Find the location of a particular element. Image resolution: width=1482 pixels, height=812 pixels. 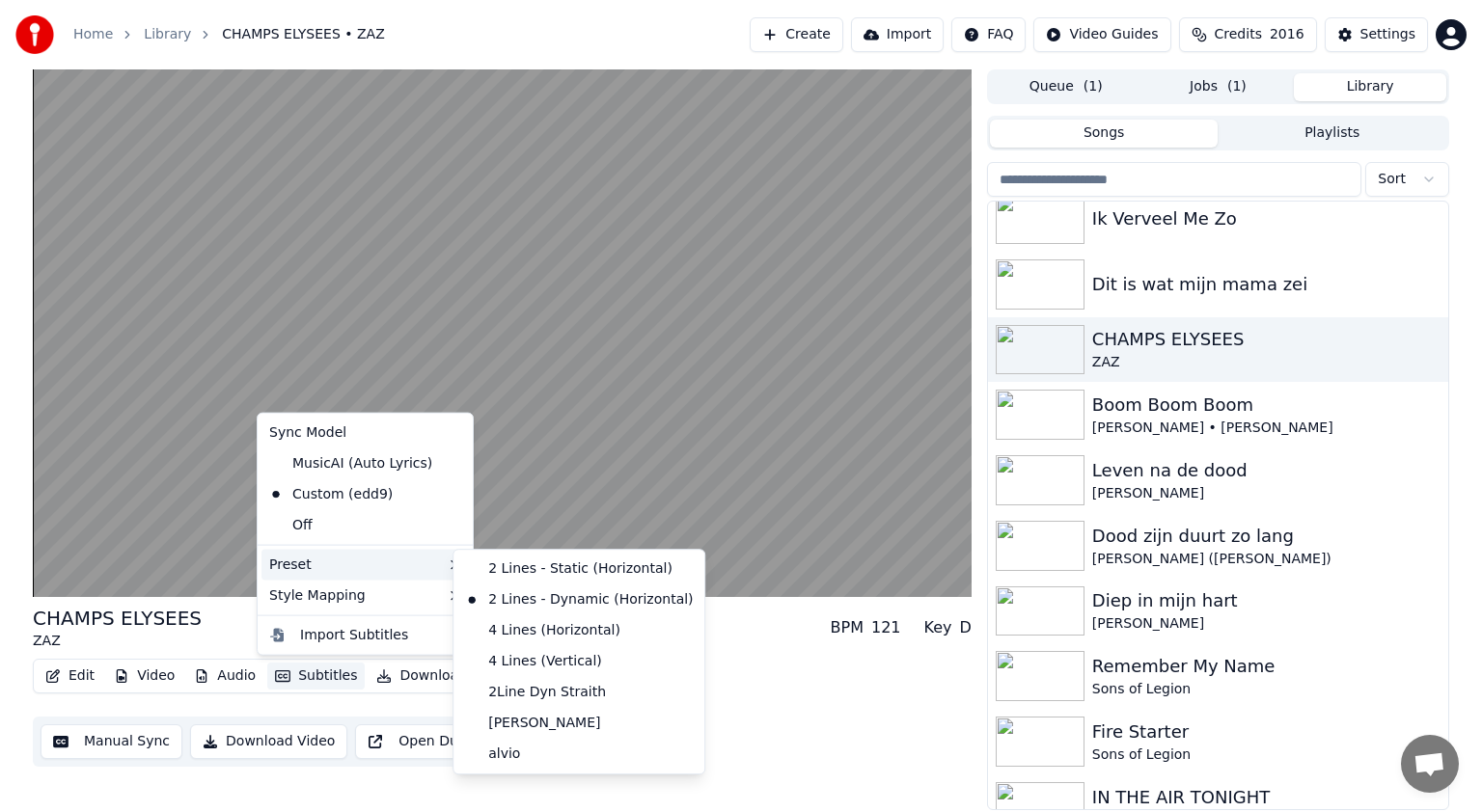

button: Songs is located at coordinates (1104, 133).